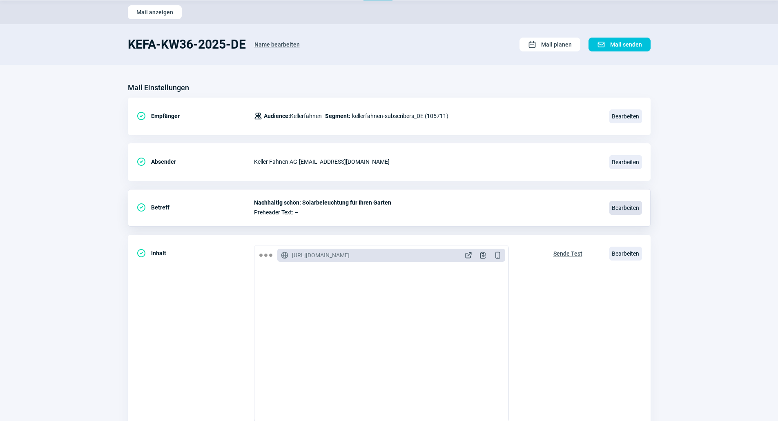  What do you see at coordinates (568, 254) in the screenshot?
I see `span: Sende Test` at bounding box center [568, 254].